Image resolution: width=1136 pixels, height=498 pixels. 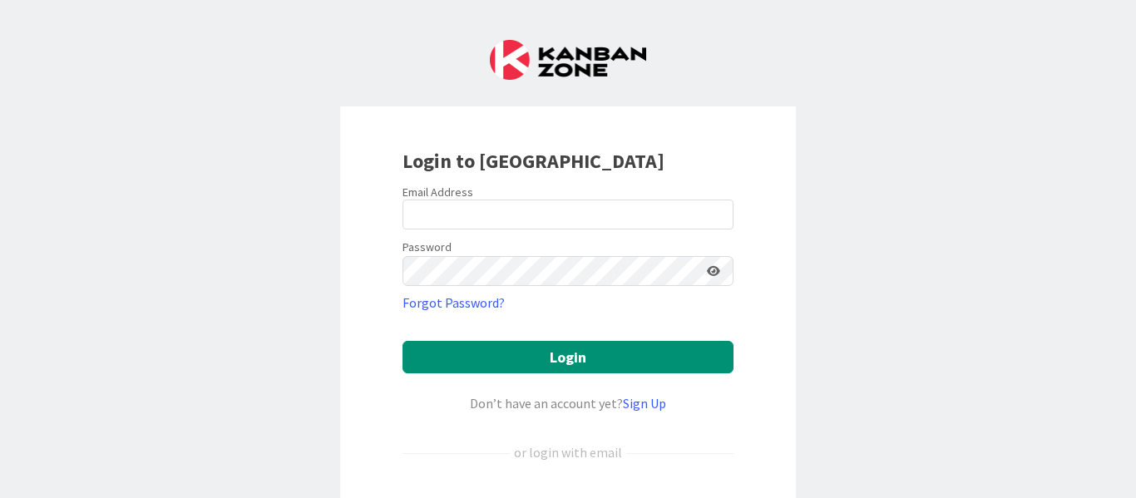 I want to click on button: Login, so click(x=568, y=357).